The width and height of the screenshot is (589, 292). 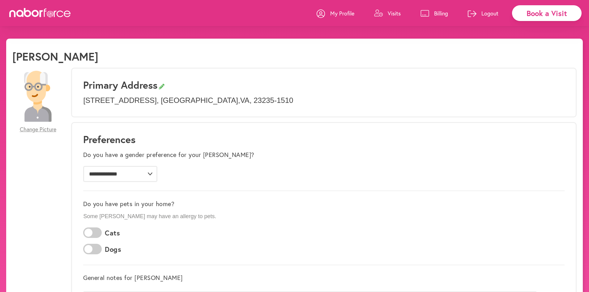 What do you see at coordinates (434, 13) in the screenshot?
I see `a: Billing` at bounding box center [434, 13].